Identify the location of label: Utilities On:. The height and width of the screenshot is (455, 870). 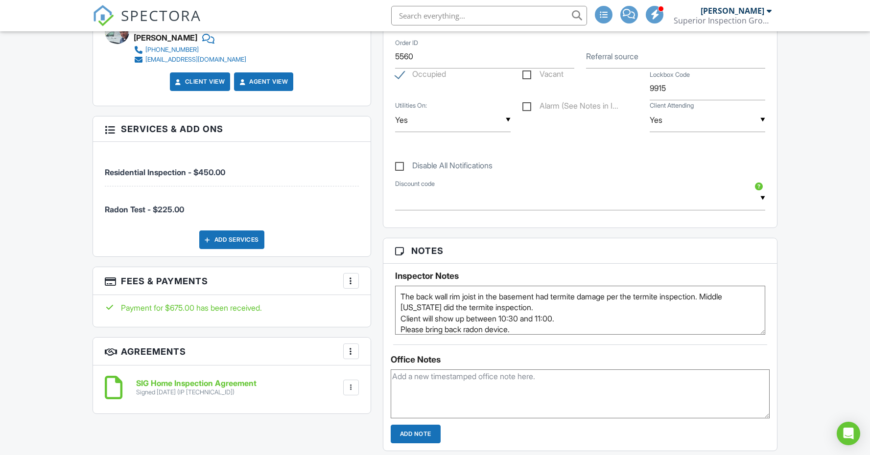
(411, 106).